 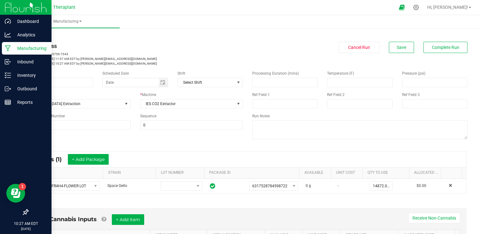 I want to click on span: Space Gello, so click(x=117, y=186).